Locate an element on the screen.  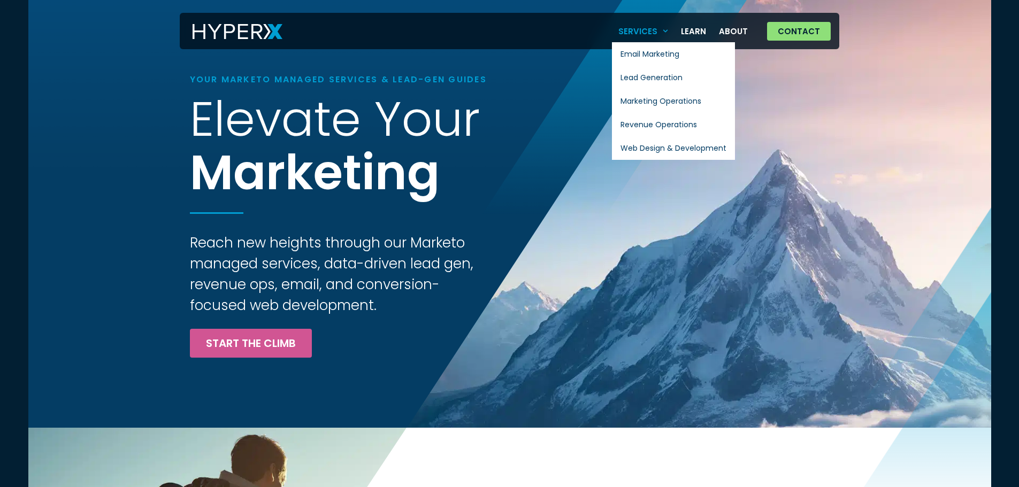
span: Y is located at coordinates (388, 123).